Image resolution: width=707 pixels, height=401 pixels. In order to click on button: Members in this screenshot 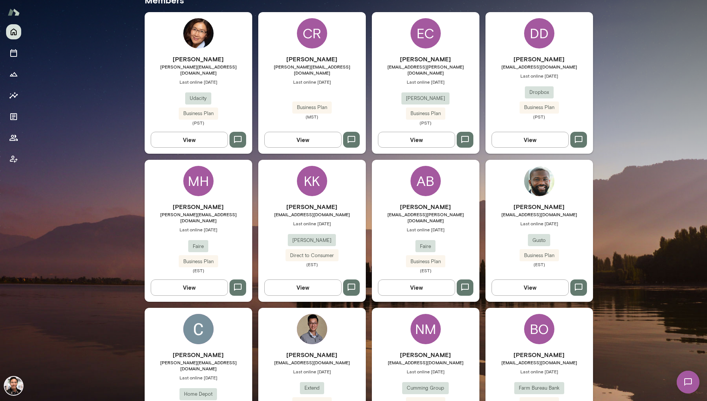, I will do `click(14, 138)`.